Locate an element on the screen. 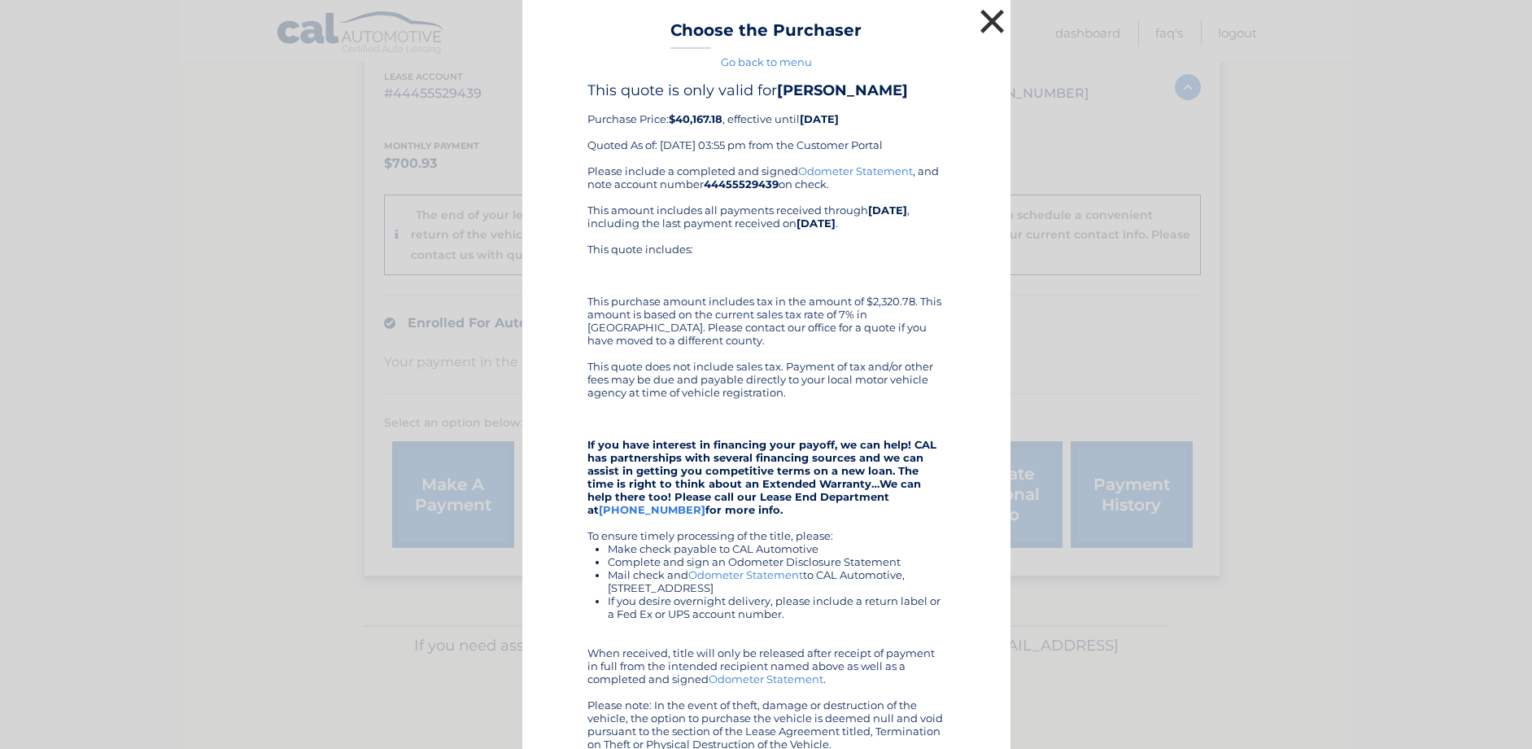 The height and width of the screenshot is (749, 1532). a: Go back to menu is located at coordinates (766, 62).